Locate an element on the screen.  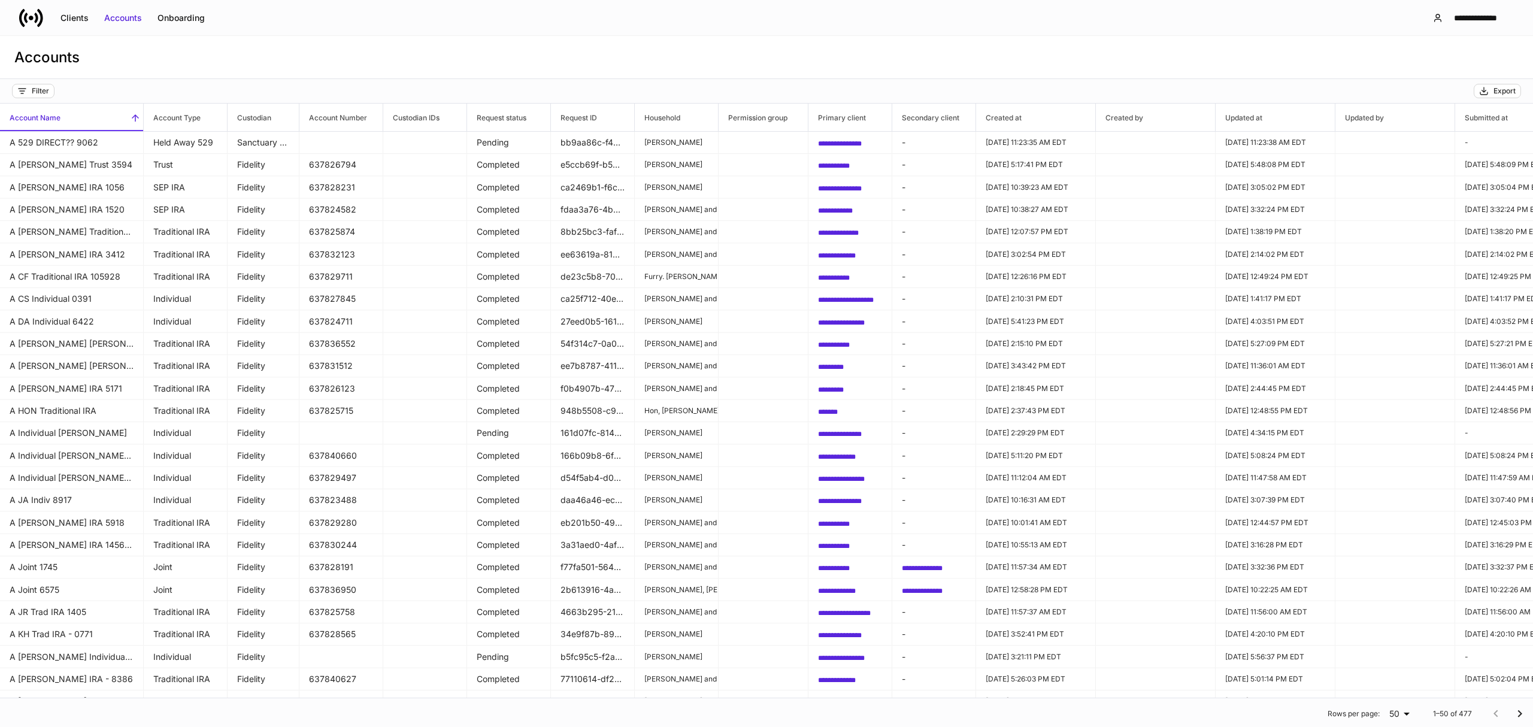
td: 637829711 is located at coordinates (341, 277).